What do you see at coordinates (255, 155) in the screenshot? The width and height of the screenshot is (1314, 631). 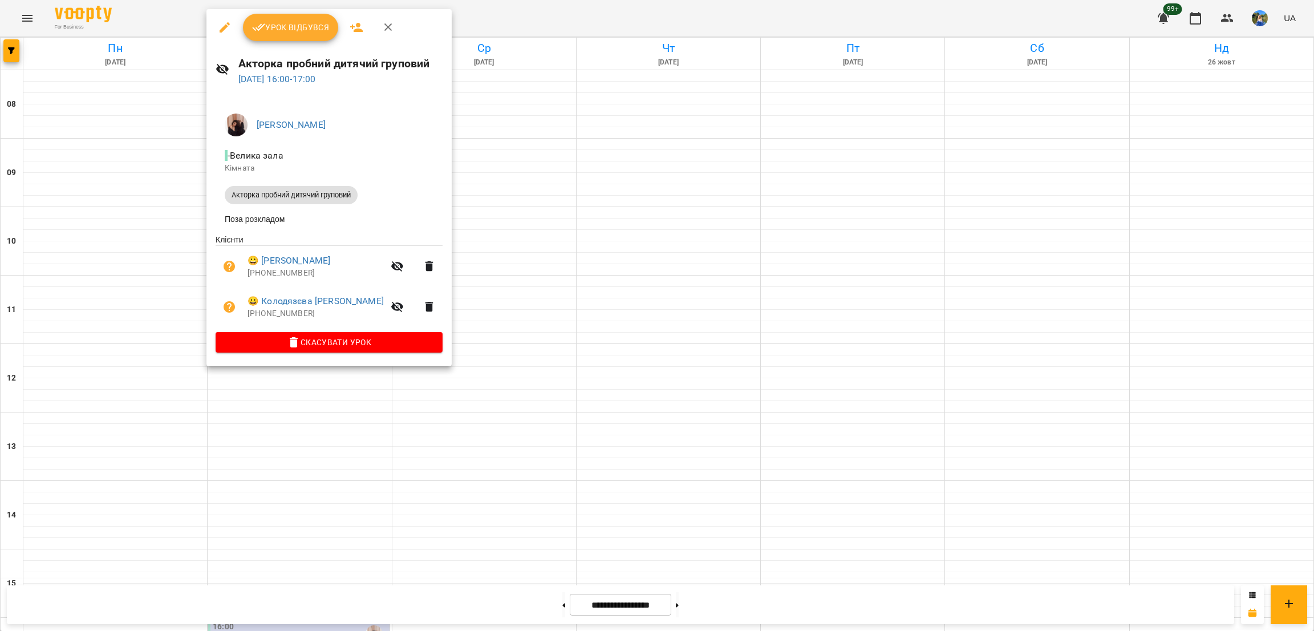 I see `span: - Велика зала` at bounding box center [255, 155].